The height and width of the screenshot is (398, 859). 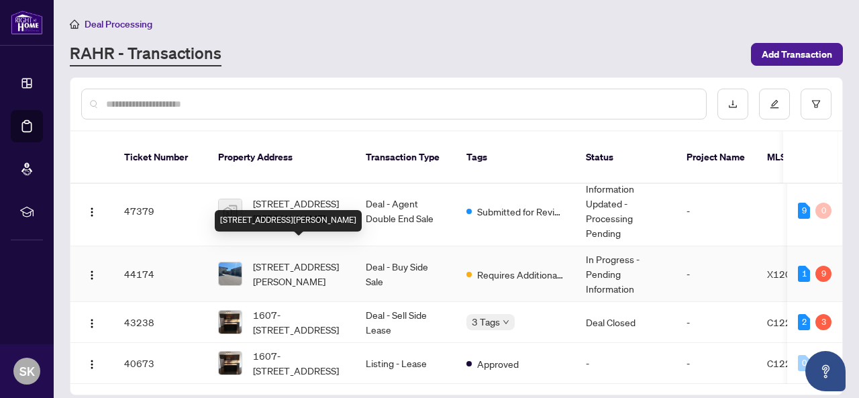 What do you see at coordinates (816, 104) in the screenshot?
I see `button: filter` at bounding box center [816, 104].